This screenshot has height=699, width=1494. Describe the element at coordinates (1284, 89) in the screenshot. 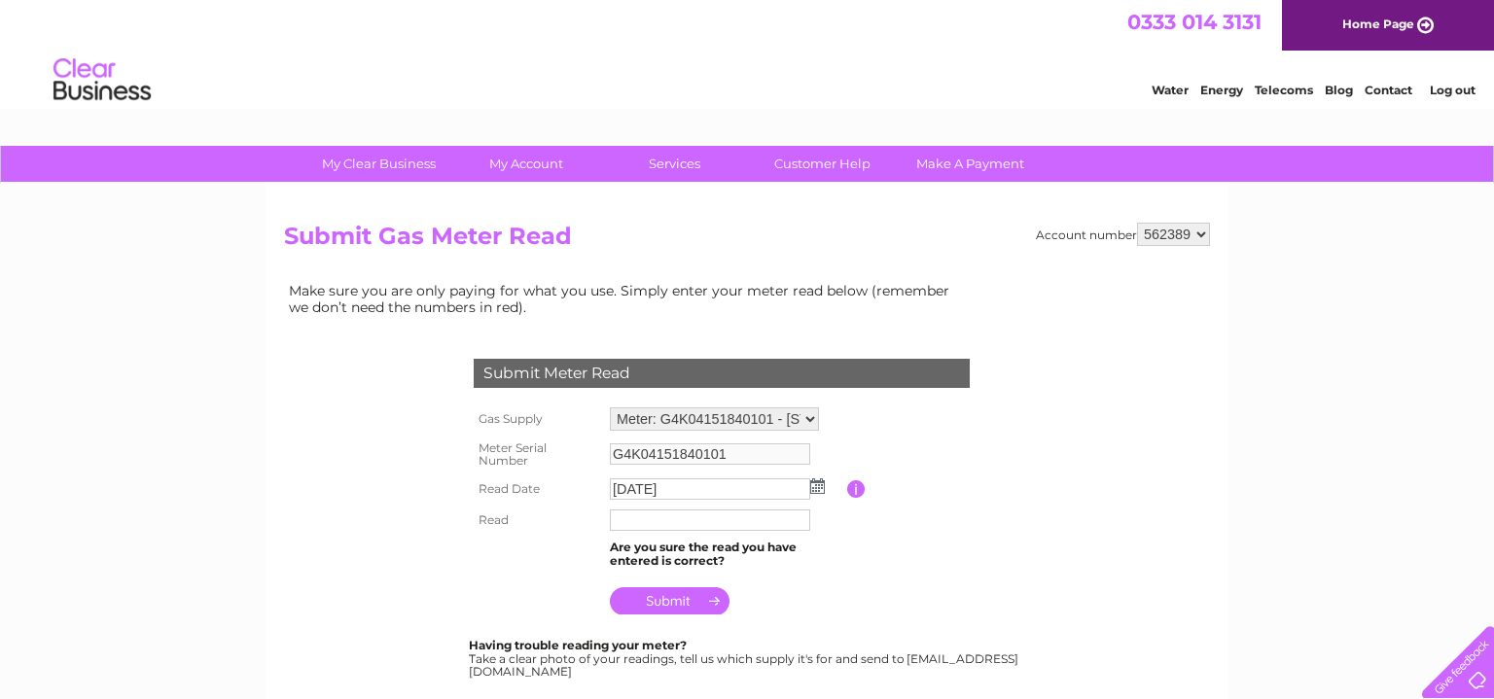

I see `a: Telecoms` at that location.